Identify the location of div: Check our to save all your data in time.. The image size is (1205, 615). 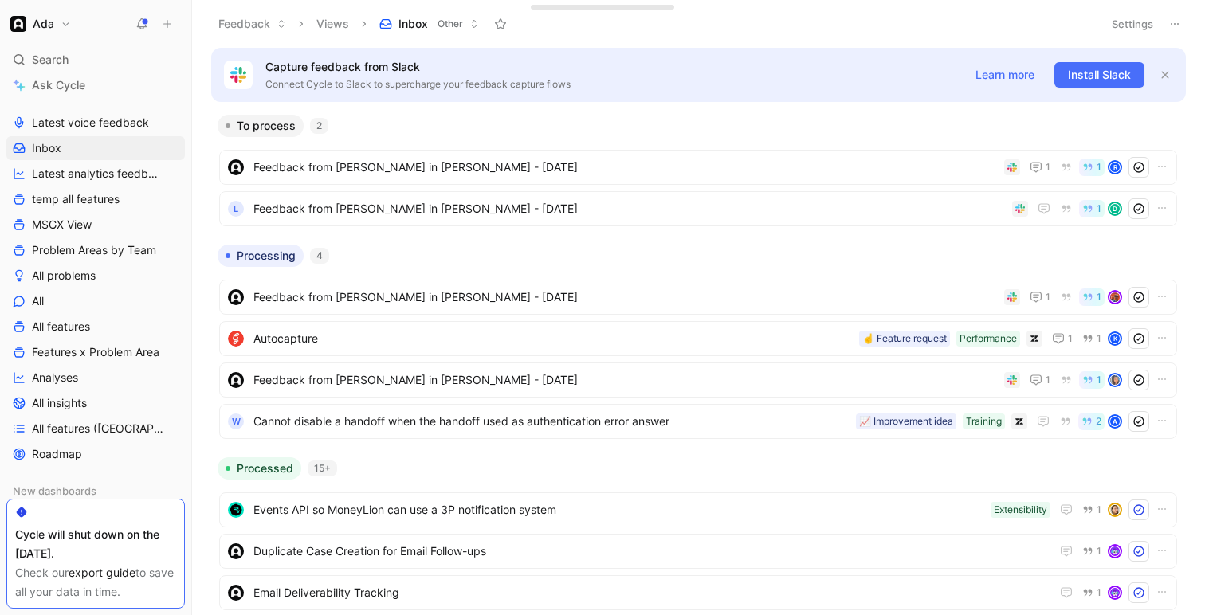
(96, 583).